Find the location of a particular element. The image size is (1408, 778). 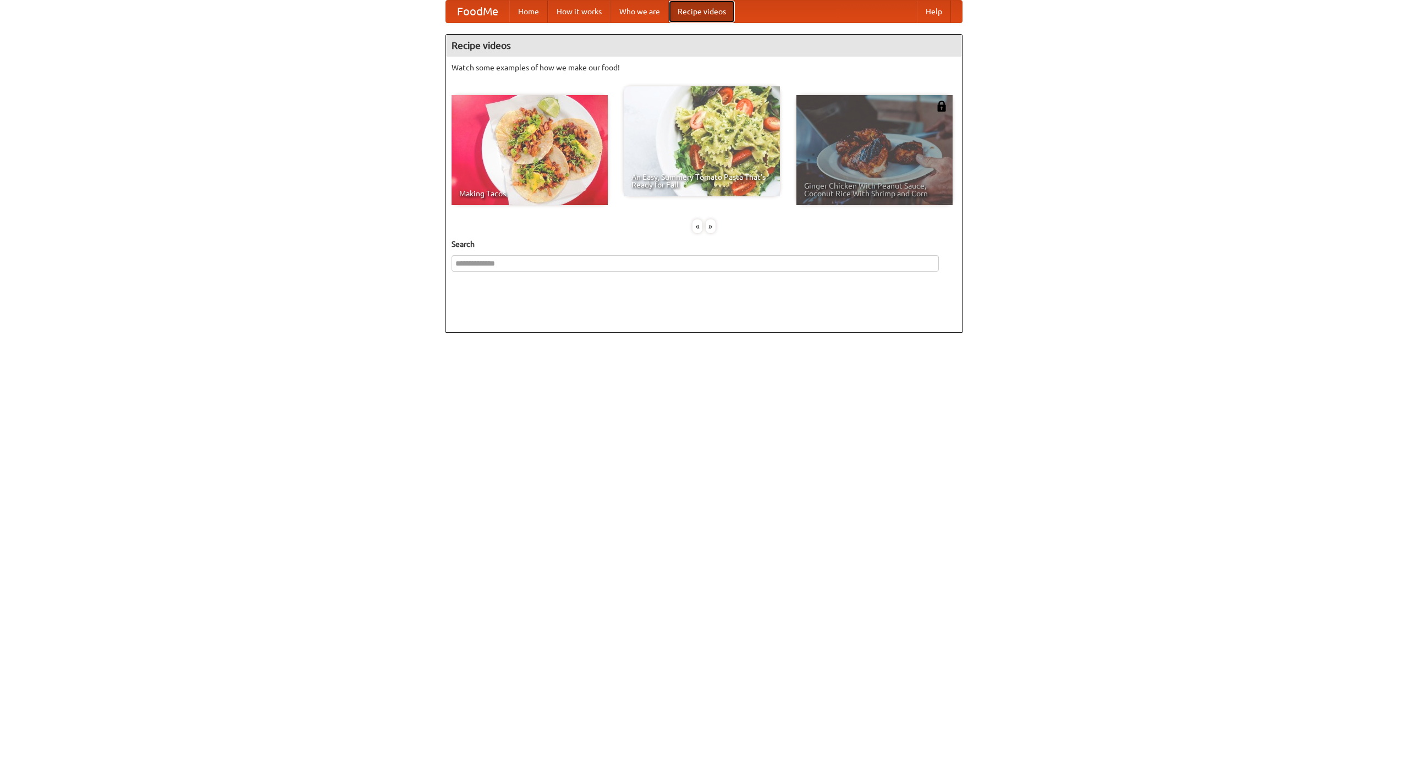

a: Home is located at coordinates (528, 12).